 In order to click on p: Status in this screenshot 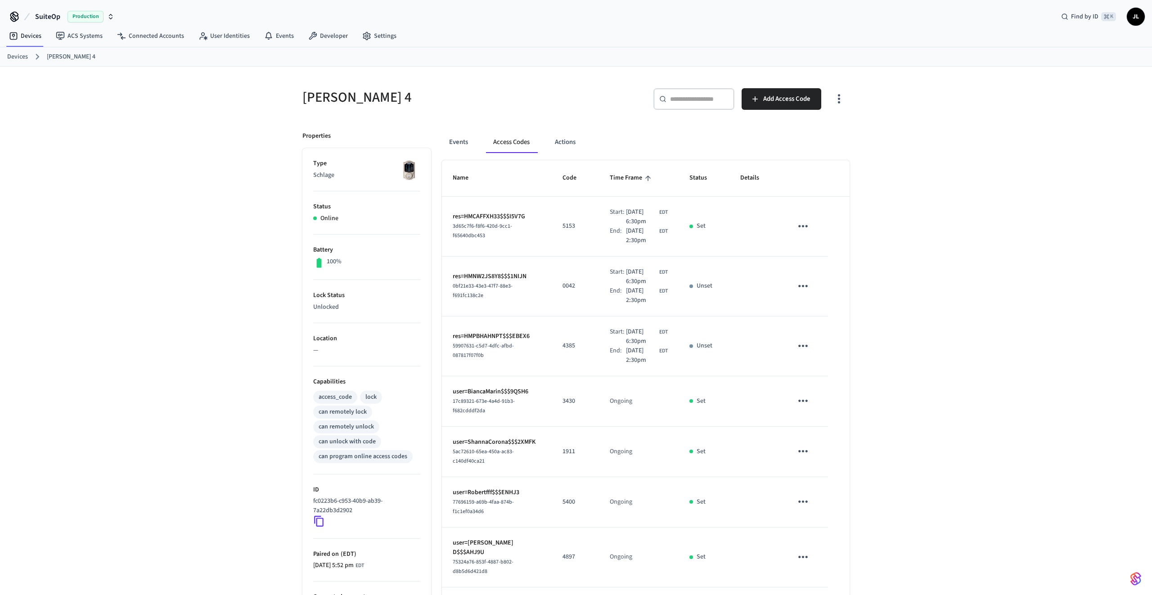, I will do `click(367, 207)`.